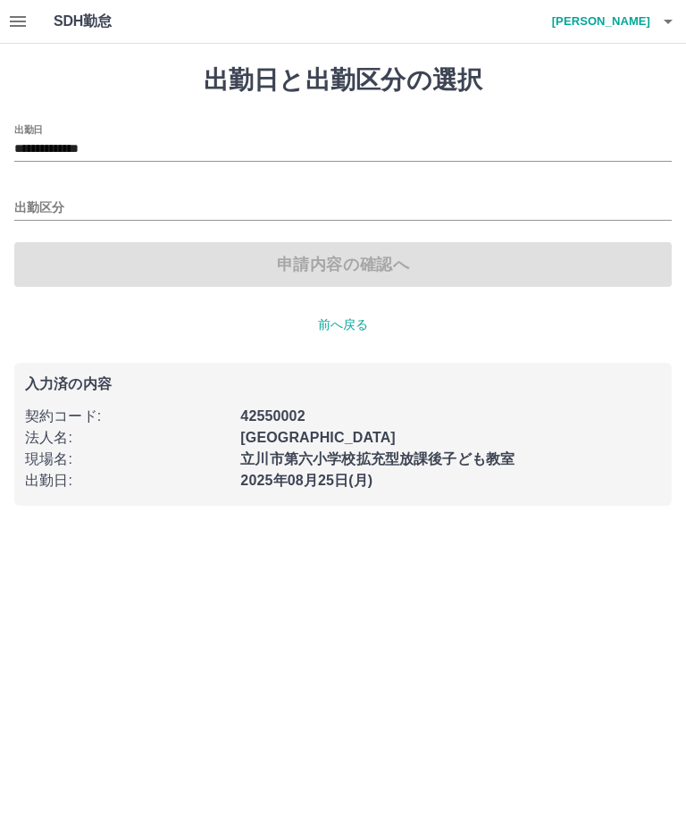 This screenshot has width=686, height=823. What do you see at coordinates (343, 384) in the screenshot?
I see `p: 入力済の内容` at bounding box center [343, 384].